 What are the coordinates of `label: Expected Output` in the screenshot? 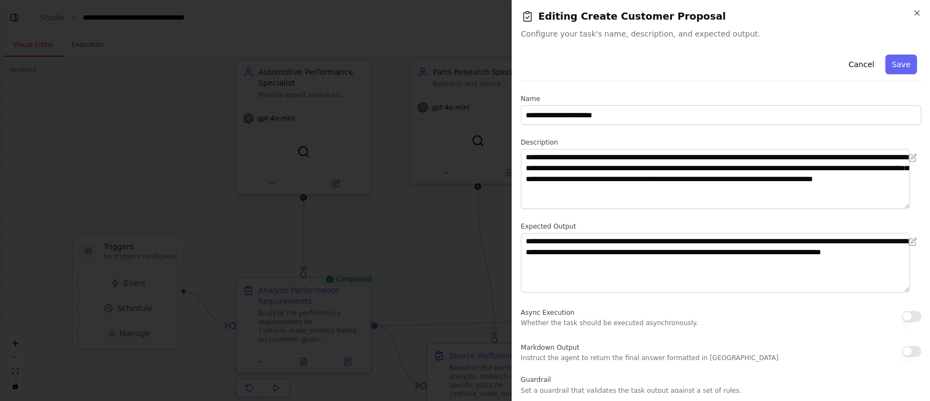 It's located at (721, 226).